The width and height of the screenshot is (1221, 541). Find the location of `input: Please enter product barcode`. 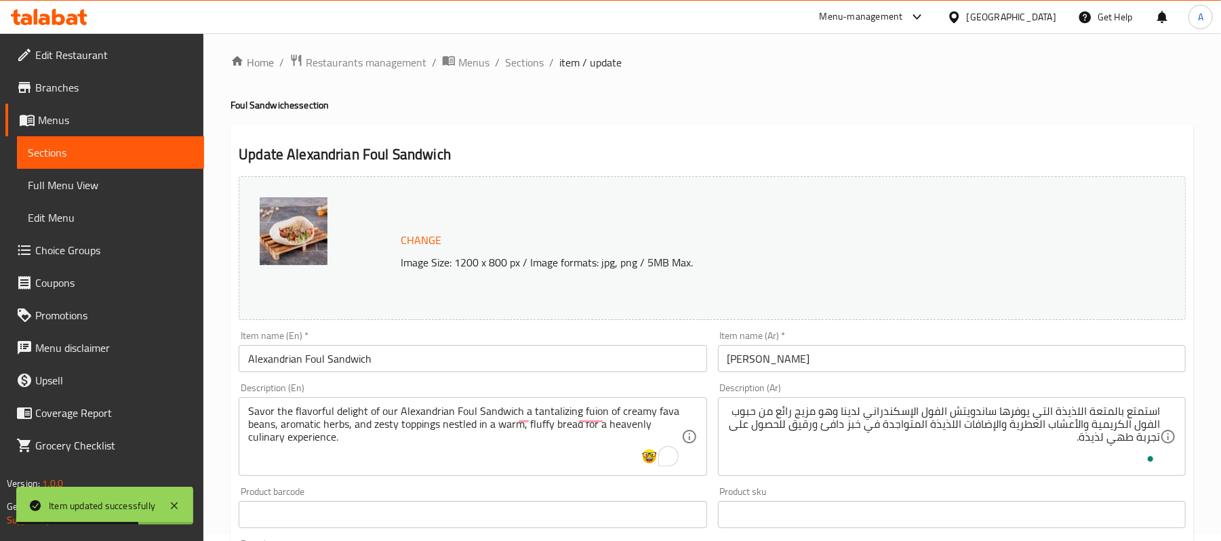

input: Please enter product barcode is located at coordinates (473, 515).